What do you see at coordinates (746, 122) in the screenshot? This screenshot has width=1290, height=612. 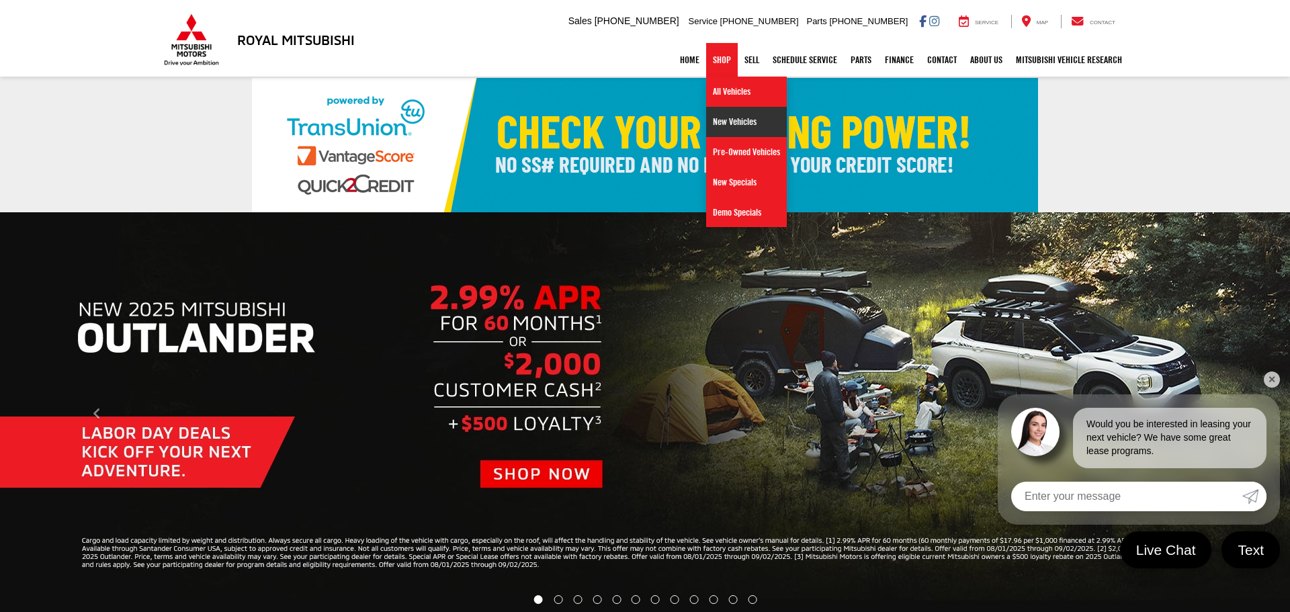 I see `a: New Vehicles` at bounding box center [746, 122].